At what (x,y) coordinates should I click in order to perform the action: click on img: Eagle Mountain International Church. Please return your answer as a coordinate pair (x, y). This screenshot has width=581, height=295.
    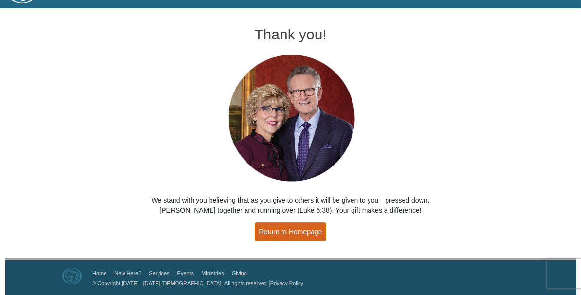
    Looking at the image, I should click on (72, 276).